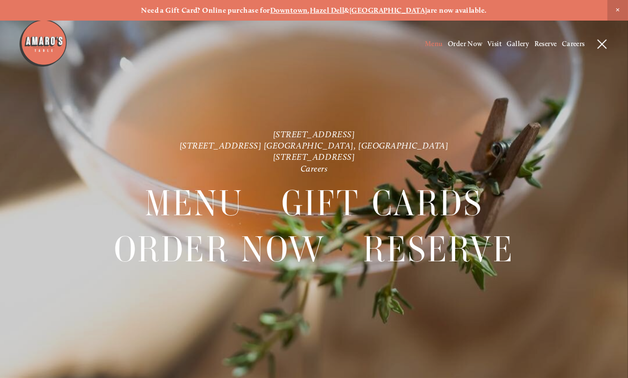  Describe the element at coordinates (382, 203) in the screenshot. I see `a: Gift Cards` at that location.